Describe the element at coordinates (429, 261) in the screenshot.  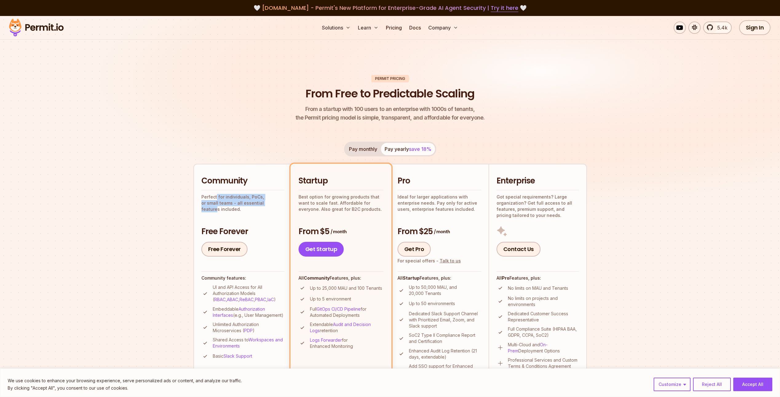
I see `div: For special offers -` at that location.